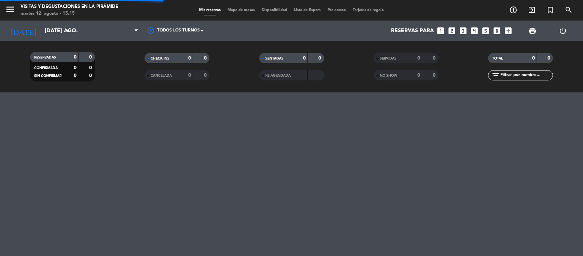  I want to click on div: martes 12. agosto - 15:15, so click(69, 14).